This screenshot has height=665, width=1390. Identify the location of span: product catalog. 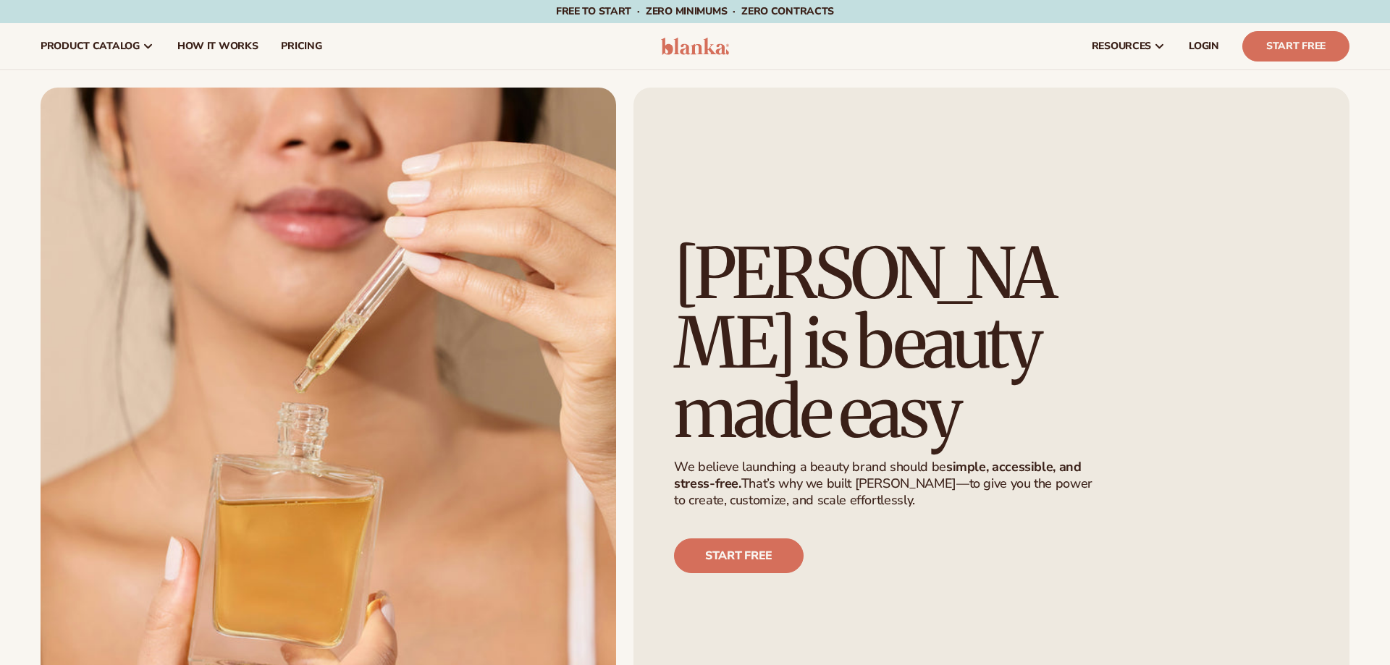
(90, 46).